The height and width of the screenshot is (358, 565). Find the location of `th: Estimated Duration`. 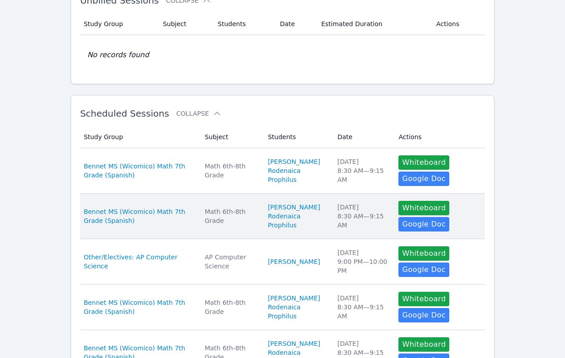

th: Estimated Duration is located at coordinates (373, 24).